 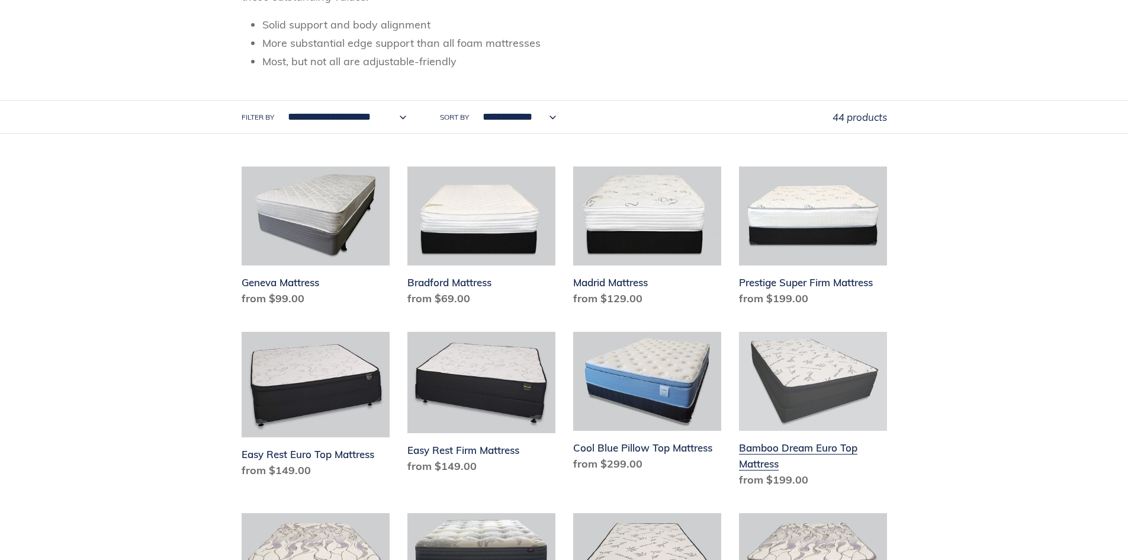 I want to click on a: Cool Blue Pillow Top Mattress, so click(x=647, y=404).